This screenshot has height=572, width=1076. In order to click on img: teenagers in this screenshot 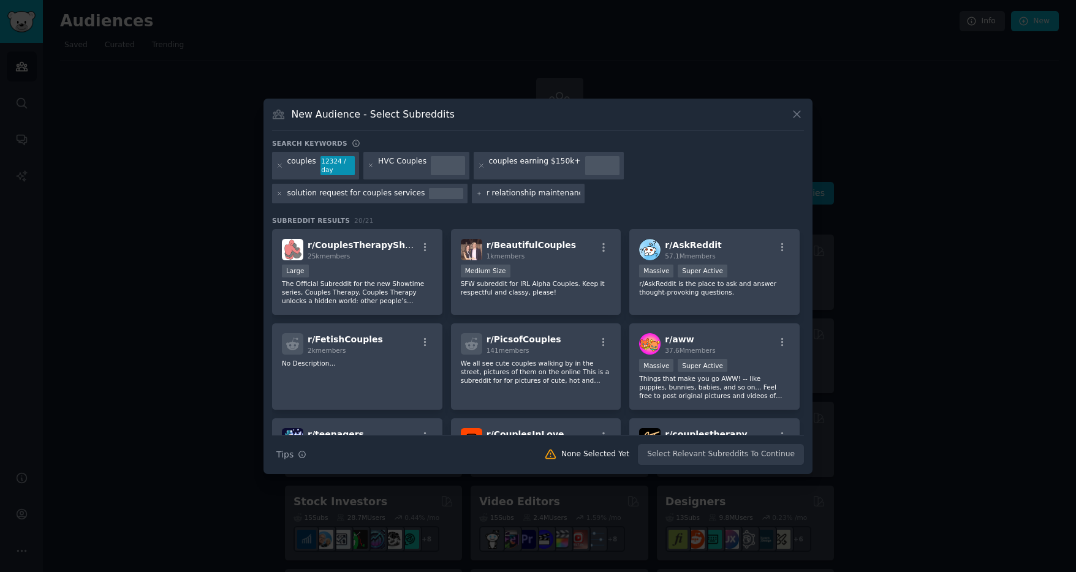, I will do `click(292, 439)`.